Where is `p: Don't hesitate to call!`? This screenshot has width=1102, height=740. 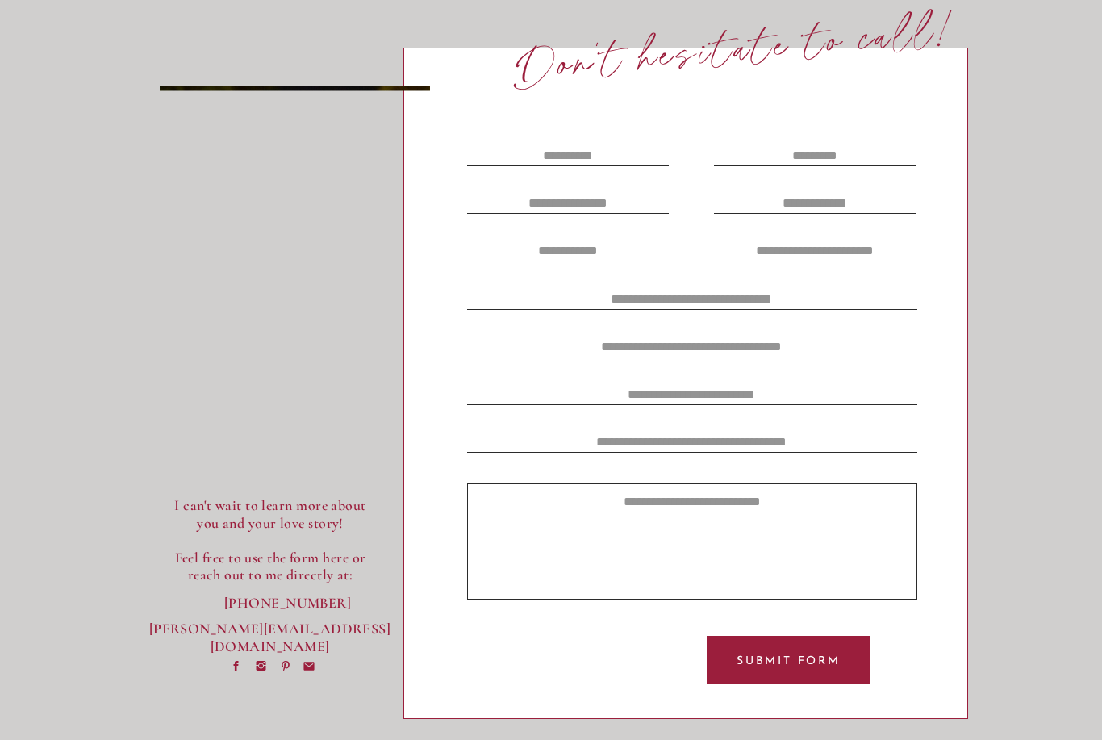
p: Don't hesitate to call! is located at coordinates (737, 49).